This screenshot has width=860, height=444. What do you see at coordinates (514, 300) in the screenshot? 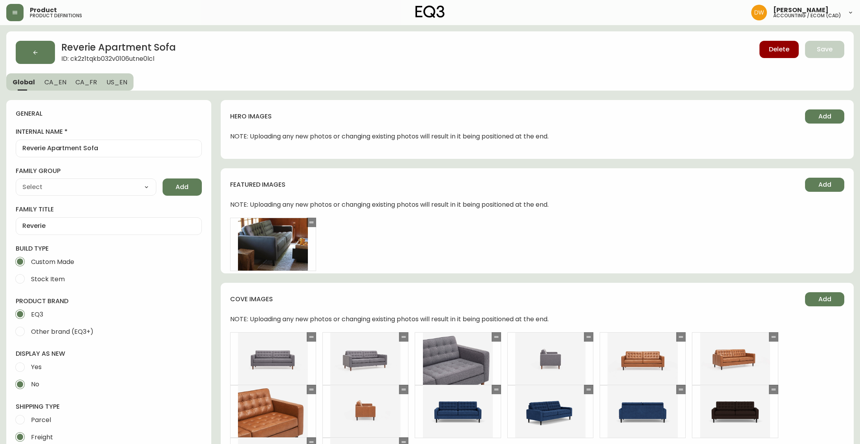
I see `h4: cove images` at bounding box center [514, 300].